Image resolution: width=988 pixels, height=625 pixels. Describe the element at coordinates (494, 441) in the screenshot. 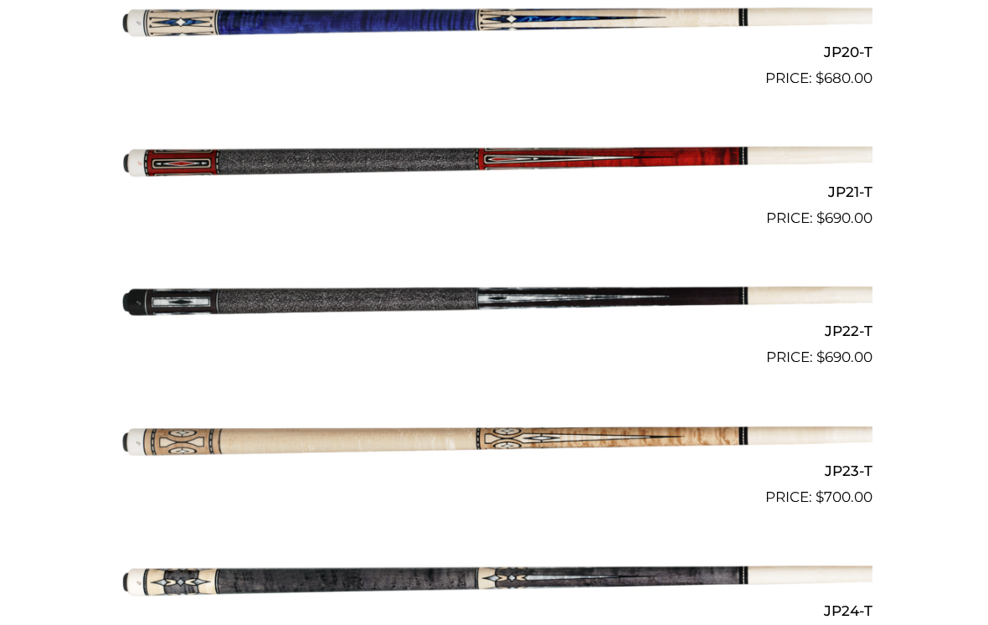

I see `a: JP23-T $700.00` at that location.